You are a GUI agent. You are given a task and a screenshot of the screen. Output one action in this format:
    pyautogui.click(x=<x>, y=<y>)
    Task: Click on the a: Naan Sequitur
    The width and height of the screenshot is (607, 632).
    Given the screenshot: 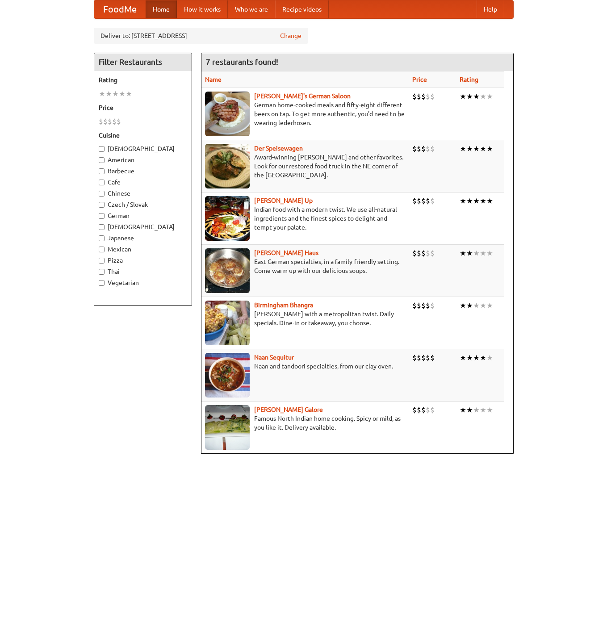 What is the action you would take?
    pyautogui.click(x=274, y=358)
    